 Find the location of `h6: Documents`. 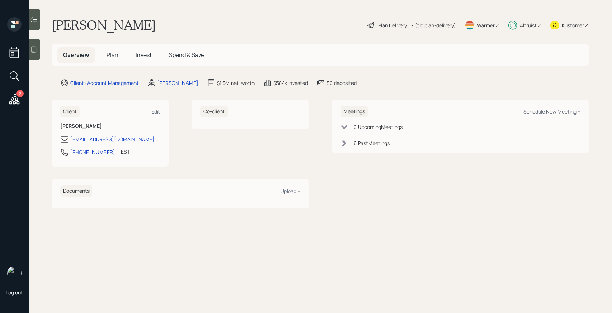

h6: Documents is located at coordinates (76, 191).